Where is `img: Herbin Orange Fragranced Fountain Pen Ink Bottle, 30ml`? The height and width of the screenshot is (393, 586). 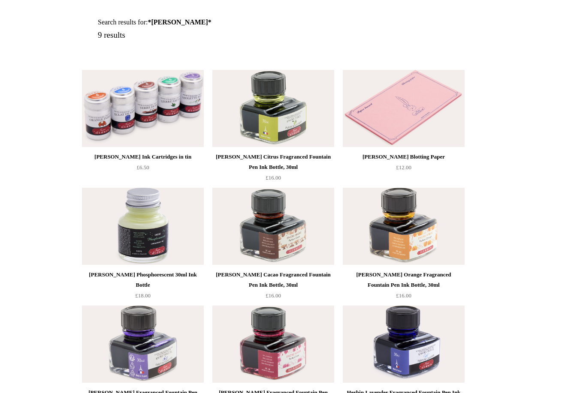
img: Herbin Orange Fragranced Fountain Pen Ink Bottle, 30ml is located at coordinates (404, 227).